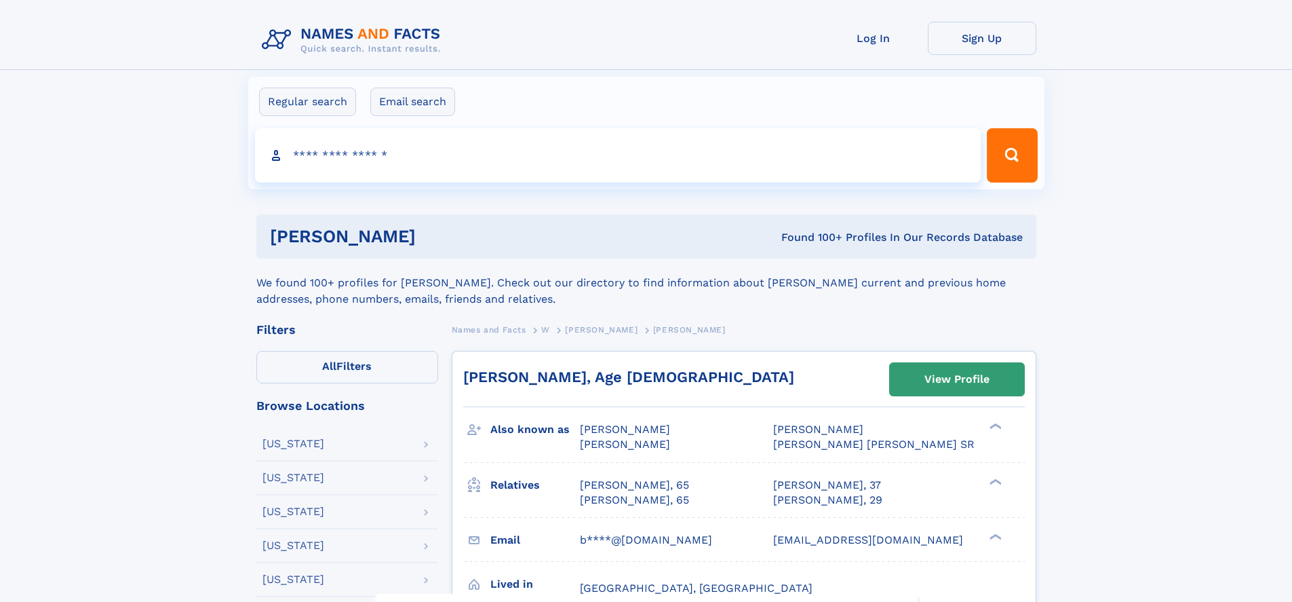 Image resolution: width=1292 pixels, height=602 pixels. Describe the element at coordinates (535, 584) in the screenshot. I see `h3: Lived in` at that location.